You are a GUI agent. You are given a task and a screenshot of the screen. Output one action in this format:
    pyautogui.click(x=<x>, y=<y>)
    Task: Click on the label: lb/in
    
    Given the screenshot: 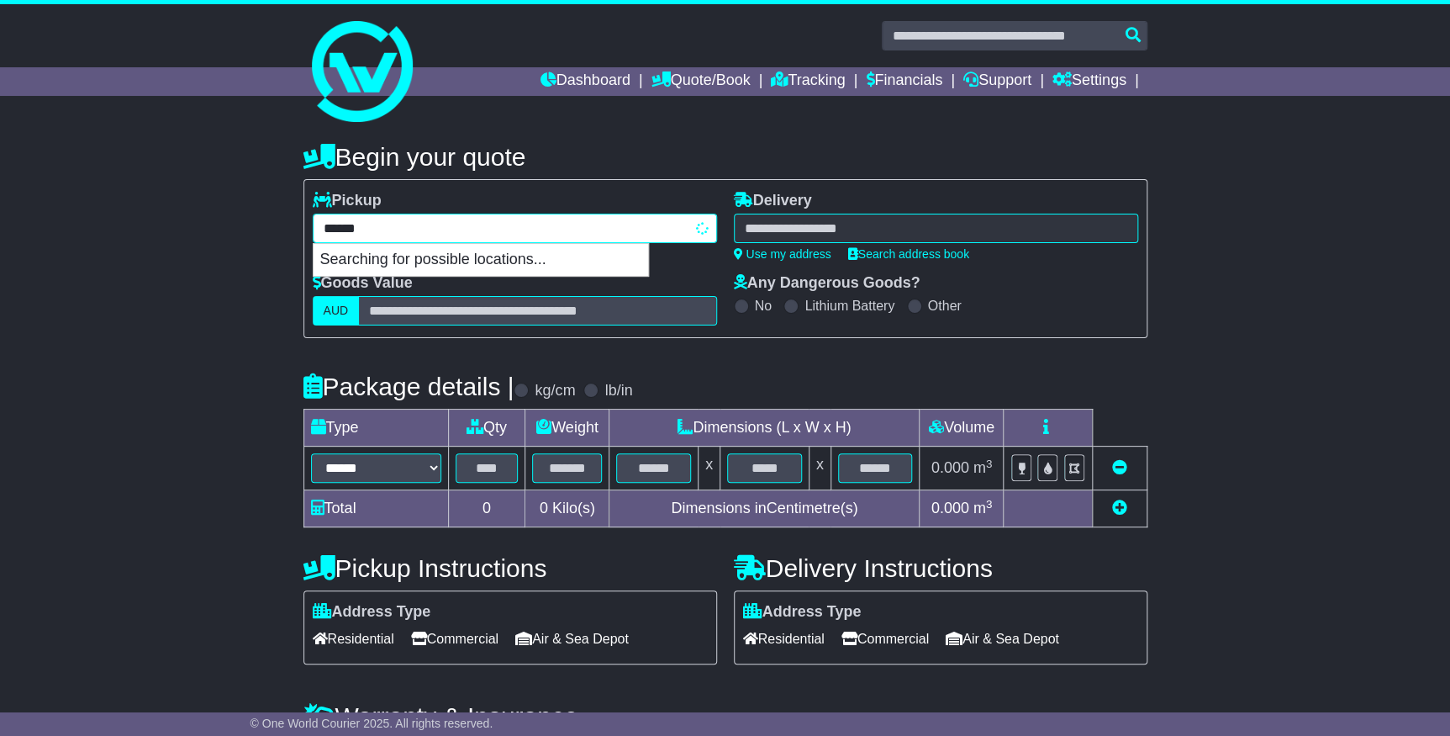 What is the action you would take?
    pyautogui.click(x=618, y=391)
    